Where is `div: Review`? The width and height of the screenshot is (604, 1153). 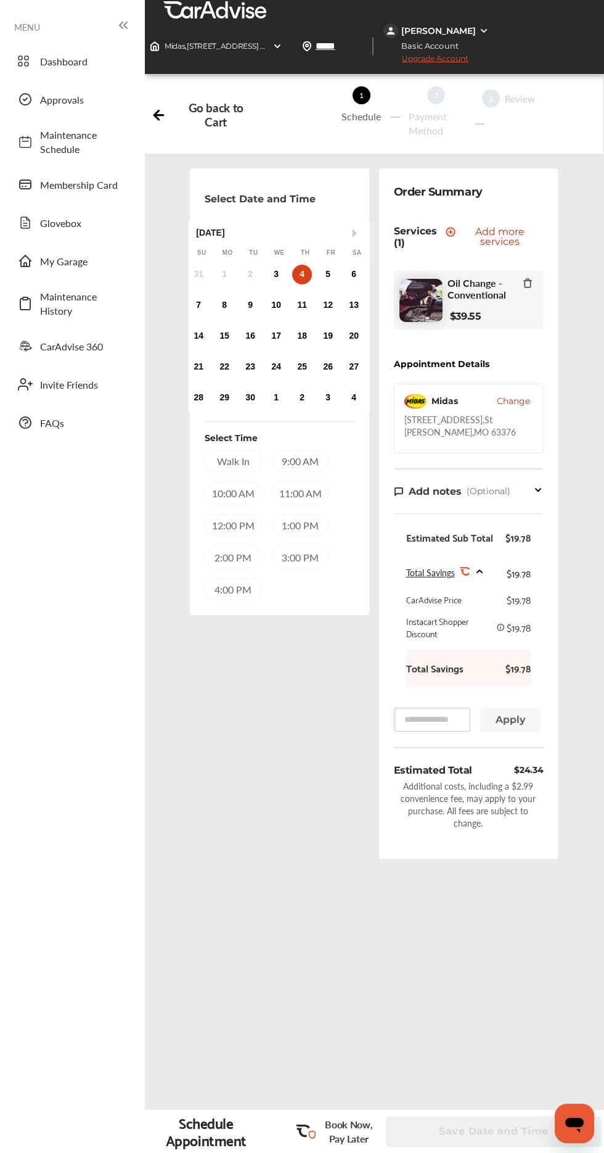 div: Review is located at coordinates (521, 98).